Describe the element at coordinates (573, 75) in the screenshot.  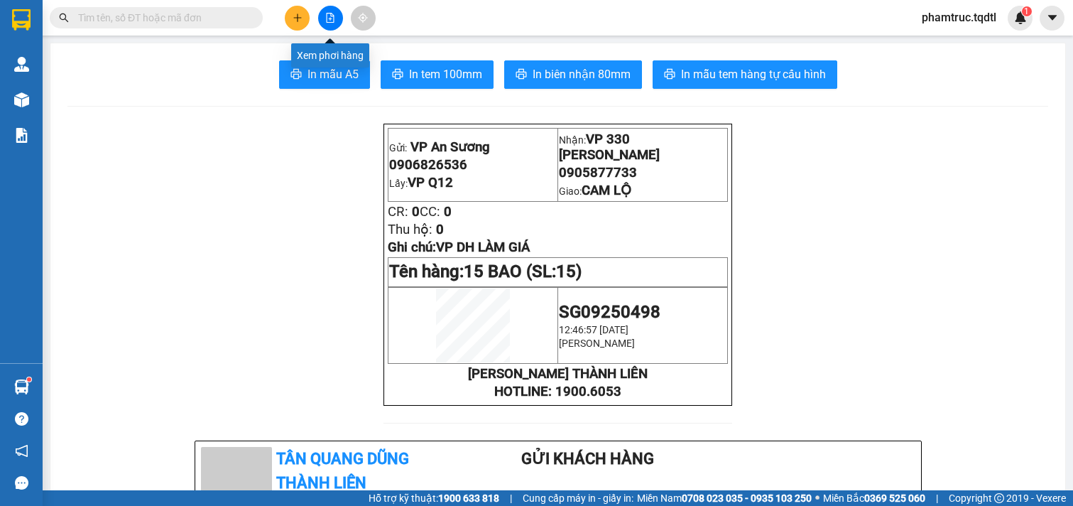
I see `button: printerIn biên nhận 80mm` at that location.